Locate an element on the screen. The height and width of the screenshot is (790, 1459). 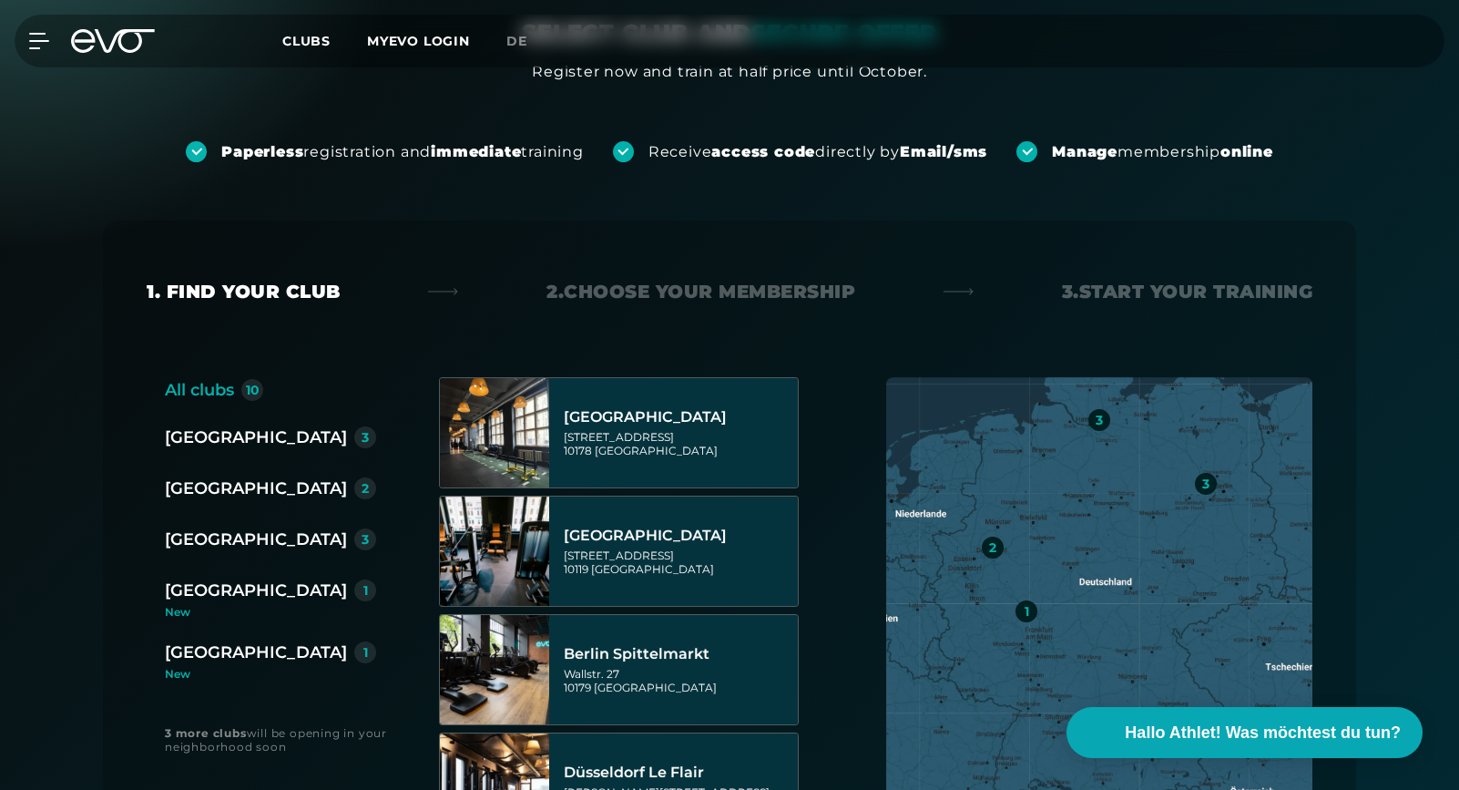
a: de is located at coordinates (527, 41).